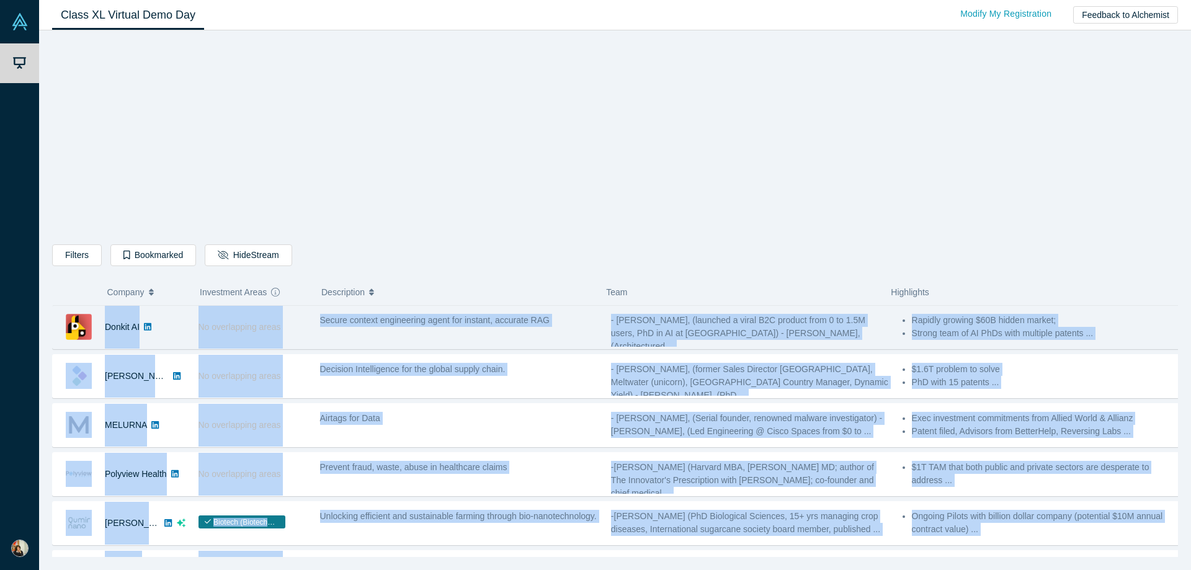  I want to click on button: Description, so click(457, 292).